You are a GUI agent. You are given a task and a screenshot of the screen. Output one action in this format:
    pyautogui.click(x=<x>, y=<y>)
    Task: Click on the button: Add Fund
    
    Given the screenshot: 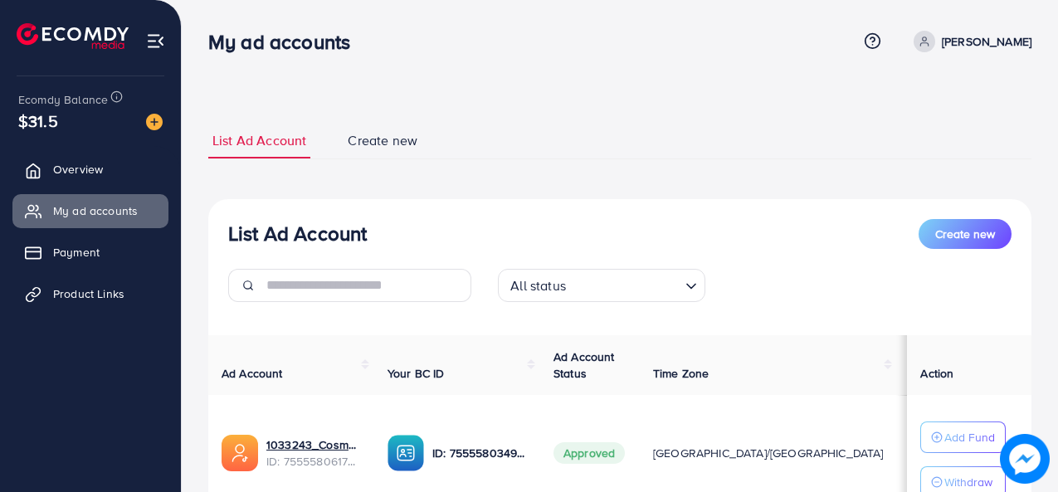 What is the action you would take?
    pyautogui.click(x=963, y=437)
    